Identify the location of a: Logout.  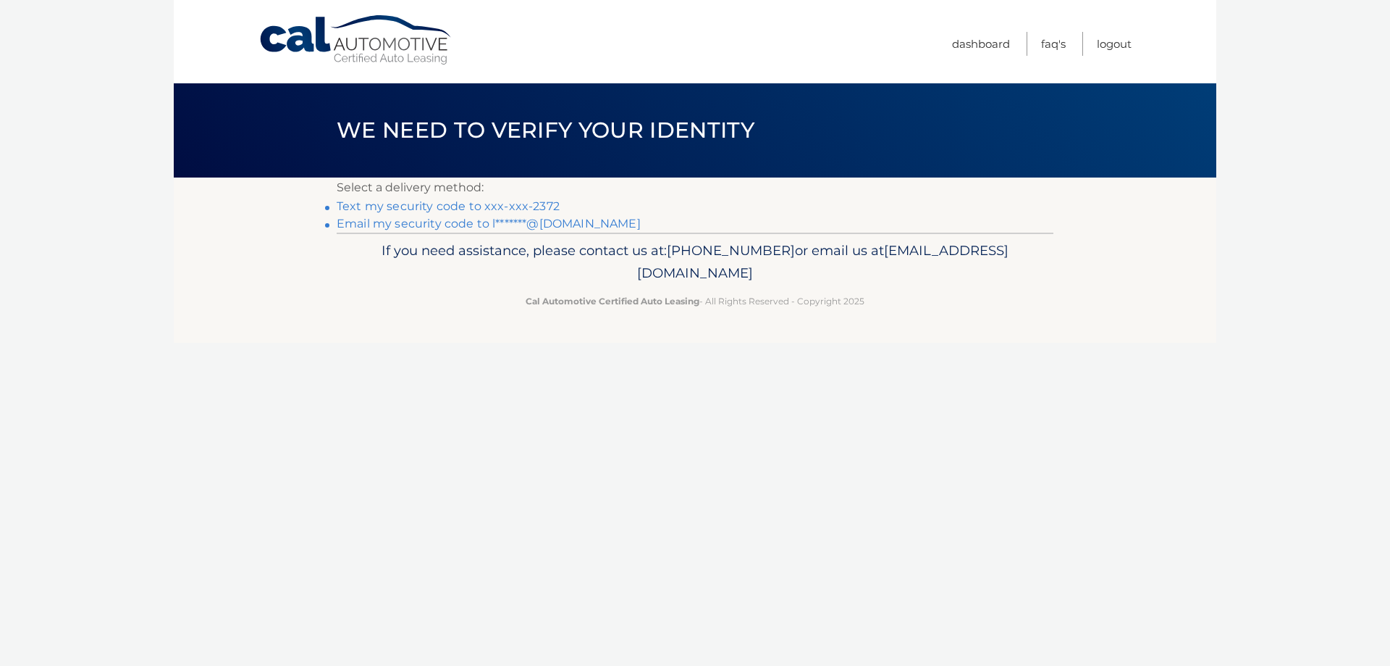
(1115, 43).